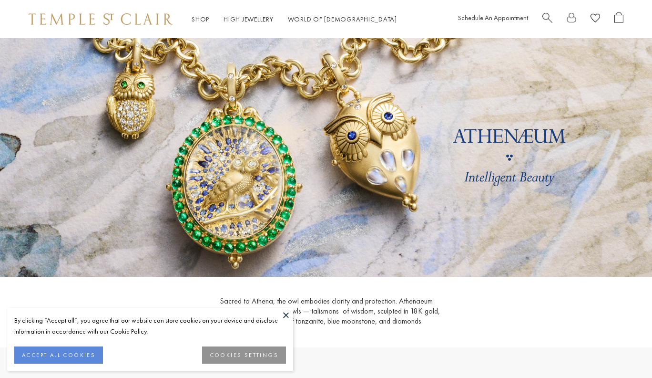 The height and width of the screenshot is (378, 652). Describe the element at coordinates (59, 355) in the screenshot. I see `button: ACCEPT ALL COOKIES` at that location.